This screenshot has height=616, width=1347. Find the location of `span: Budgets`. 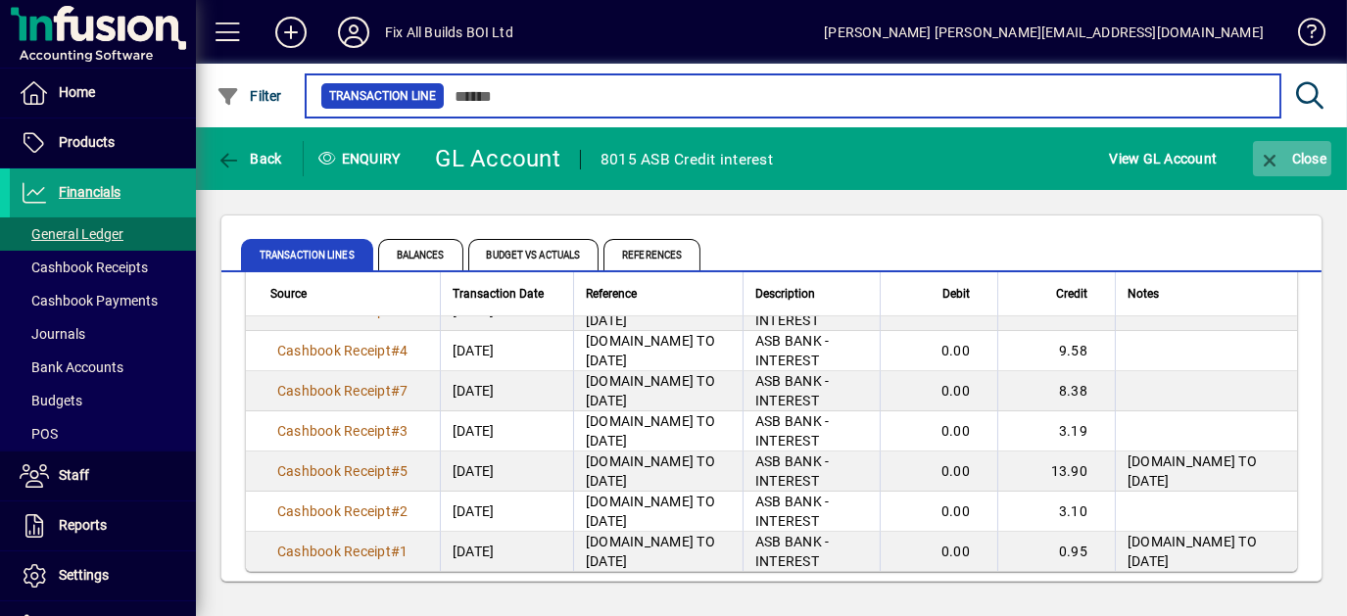

span: Budgets is located at coordinates (51, 401).